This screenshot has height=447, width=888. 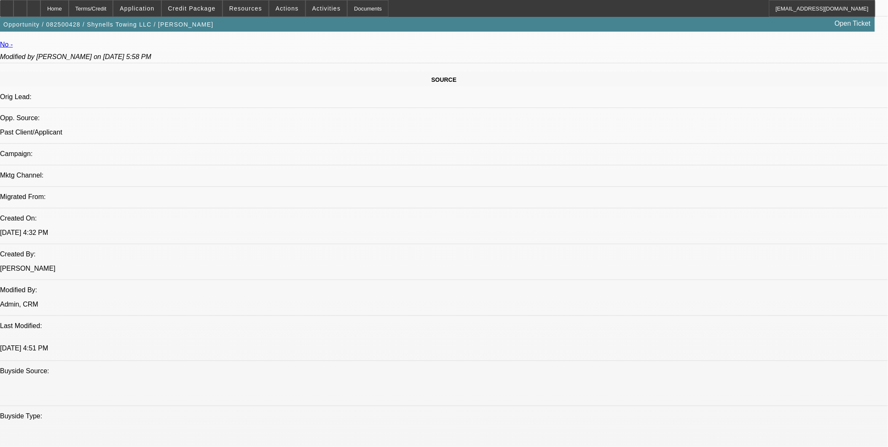 I want to click on button: Resources, so click(x=246, y=8).